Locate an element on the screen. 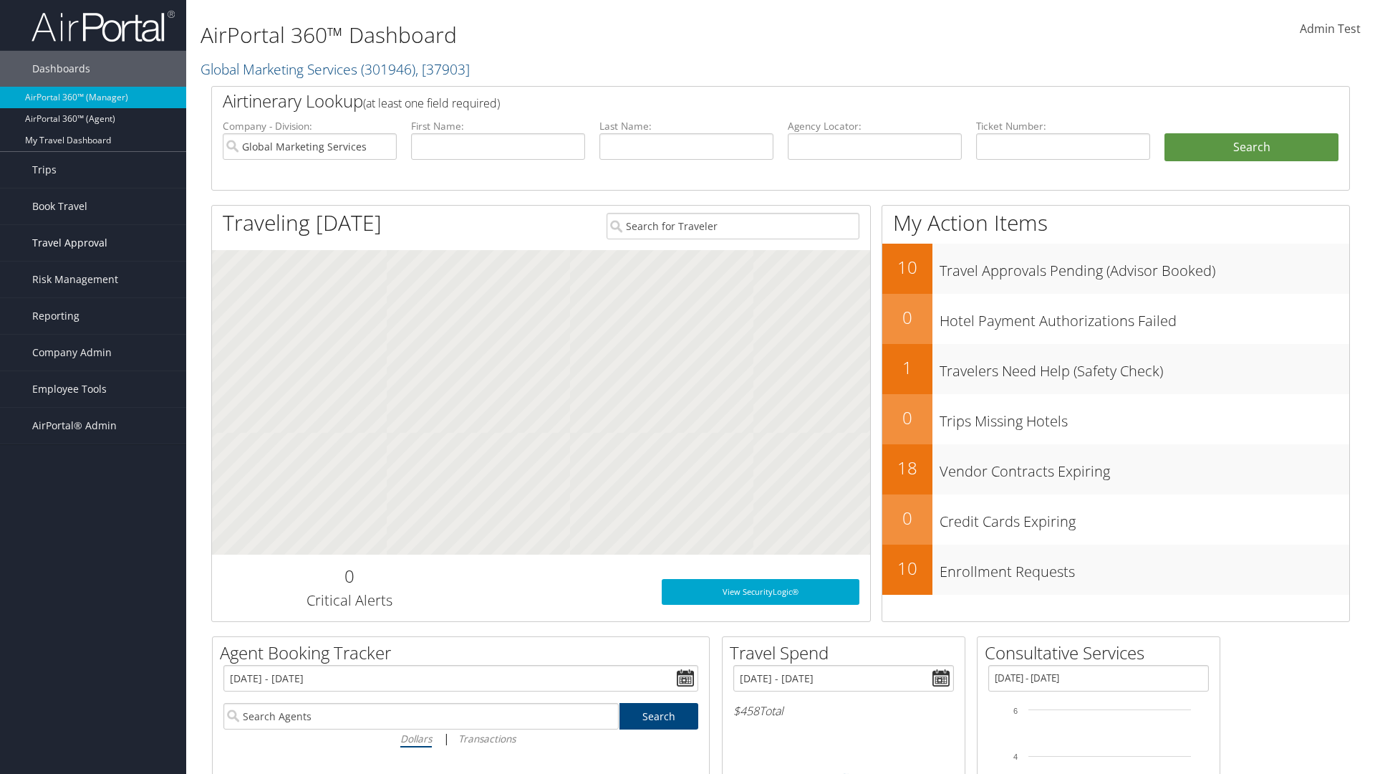 The width and height of the screenshot is (1375, 774). span: Company Admin is located at coordinates (72, 352).